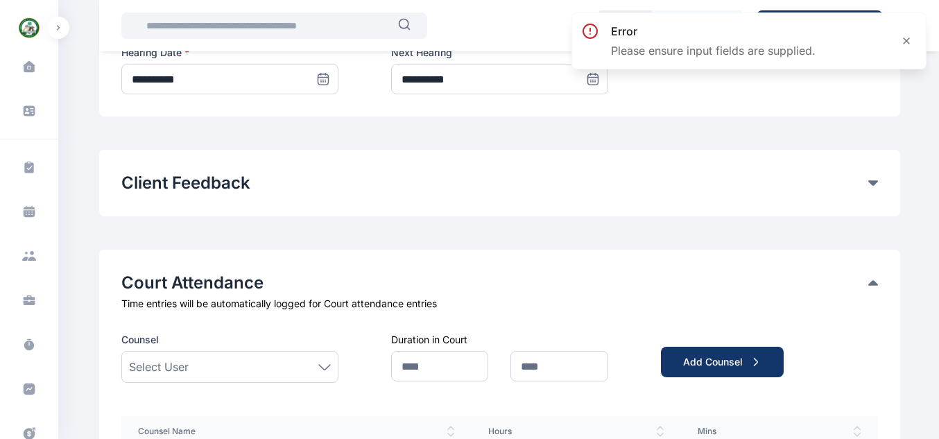  I want to click on button: Client Feedback, so click(495, 183).